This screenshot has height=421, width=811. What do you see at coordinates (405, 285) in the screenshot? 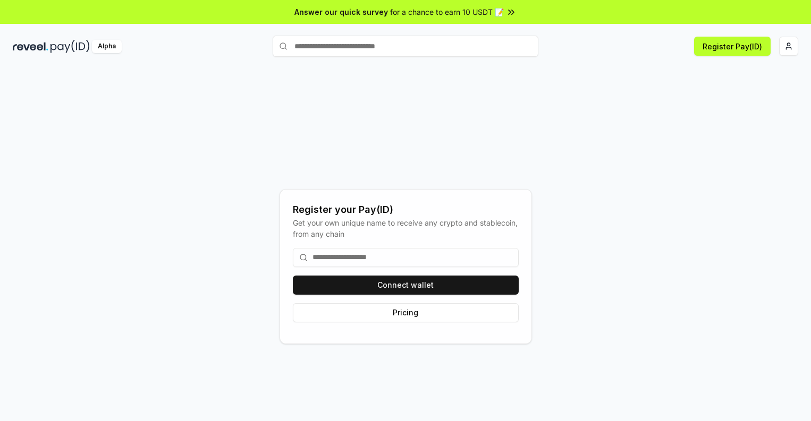
I see `button: Connect wallet` at bounding box center [405, 285].